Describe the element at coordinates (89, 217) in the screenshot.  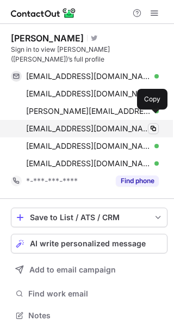
I see `button: save-profile-one-click` at that location.